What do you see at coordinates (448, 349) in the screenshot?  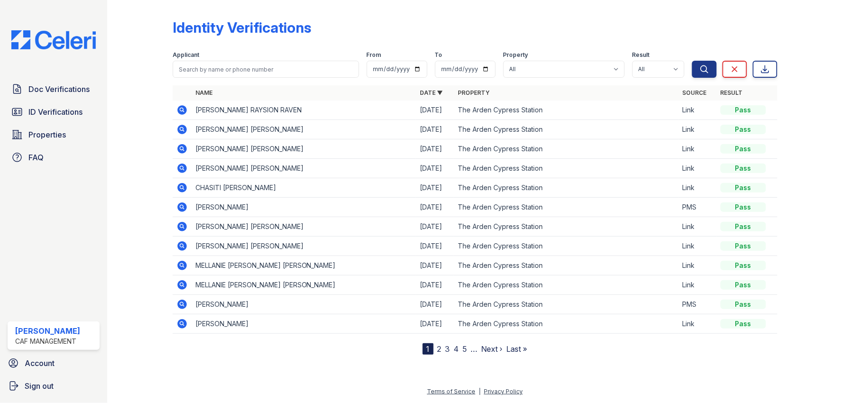 I see `a: 3` at bounding box center [448, 349].